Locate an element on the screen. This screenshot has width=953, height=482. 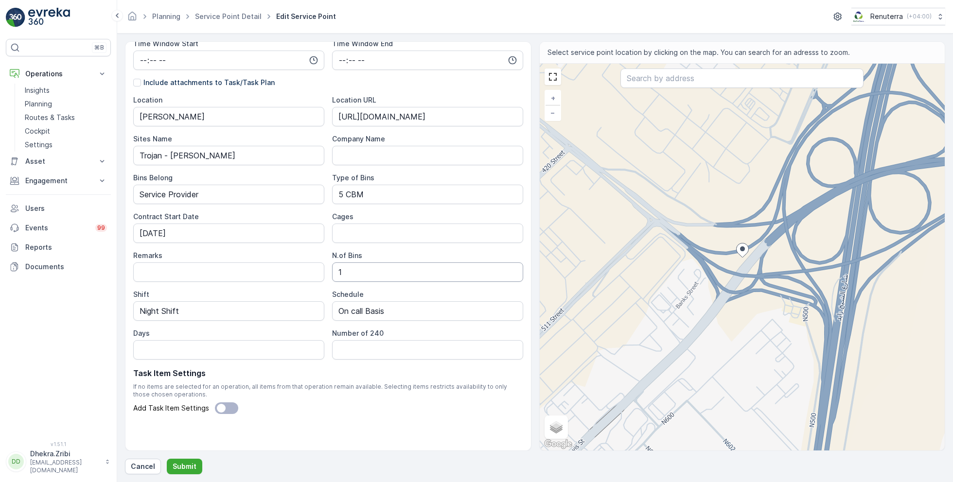
label: Cages is located at coordinates (343, 216).